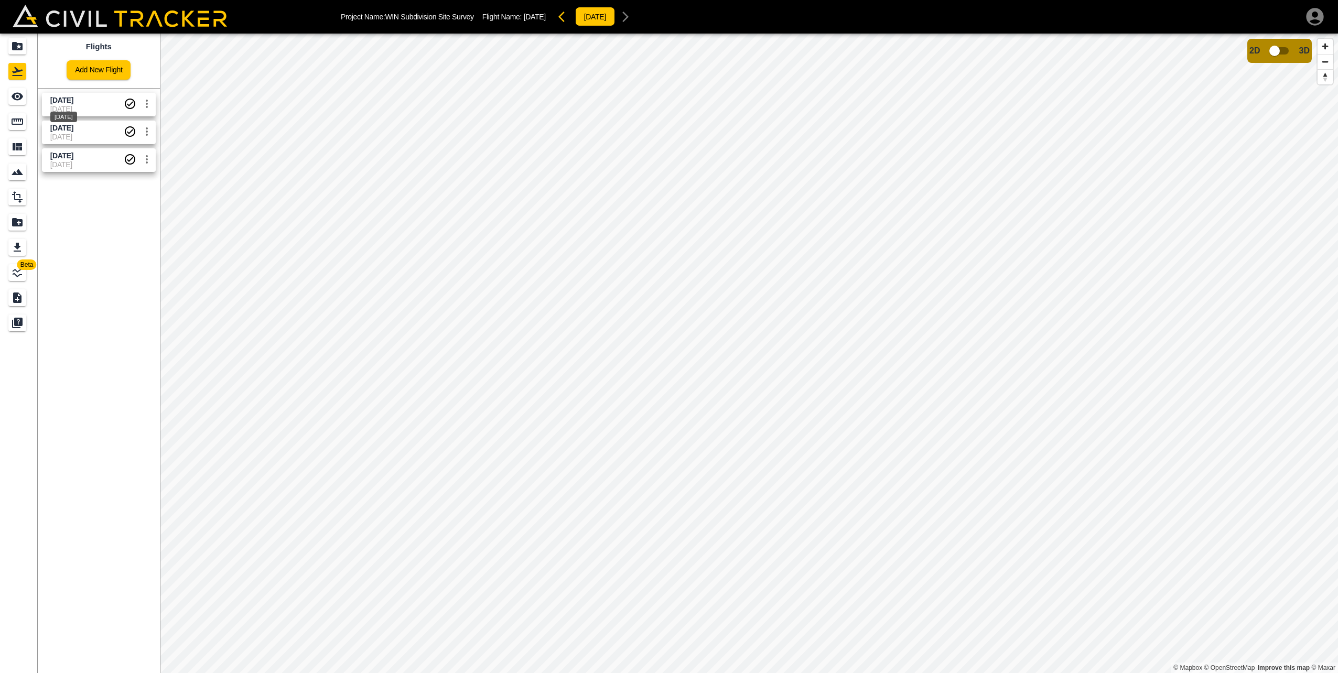 The height and width of the screenshot is (673, 1338). What do you see at coordinates (407, 17) in the screenshot?
I see `p: Project Name: WIN Subdivision Site Survey` at bounding box center [407, 17].